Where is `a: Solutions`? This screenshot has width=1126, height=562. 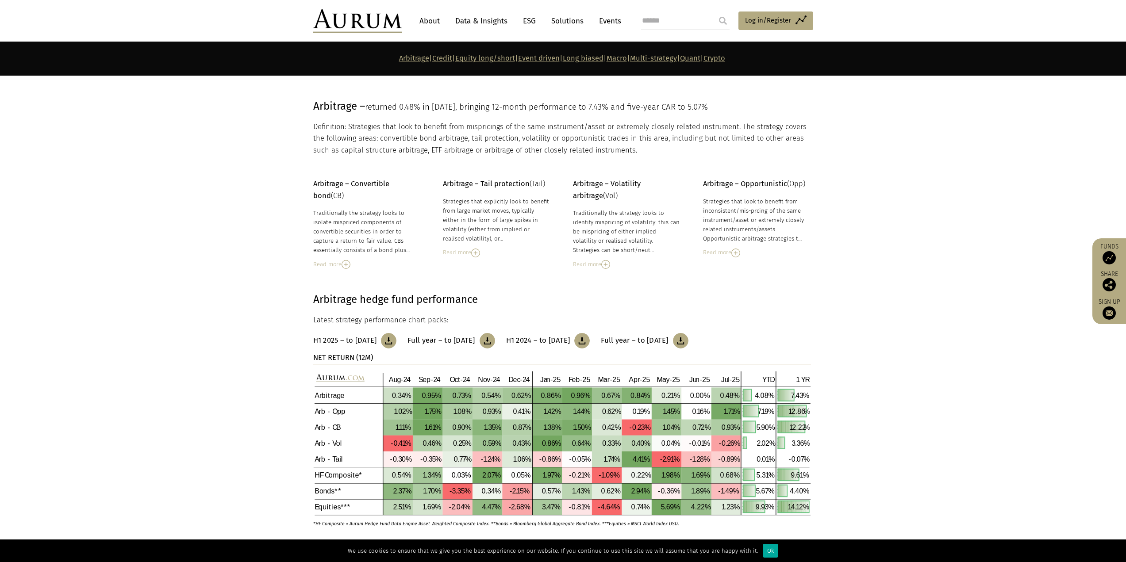 a: Solutions is located at coordinates (567, 21).